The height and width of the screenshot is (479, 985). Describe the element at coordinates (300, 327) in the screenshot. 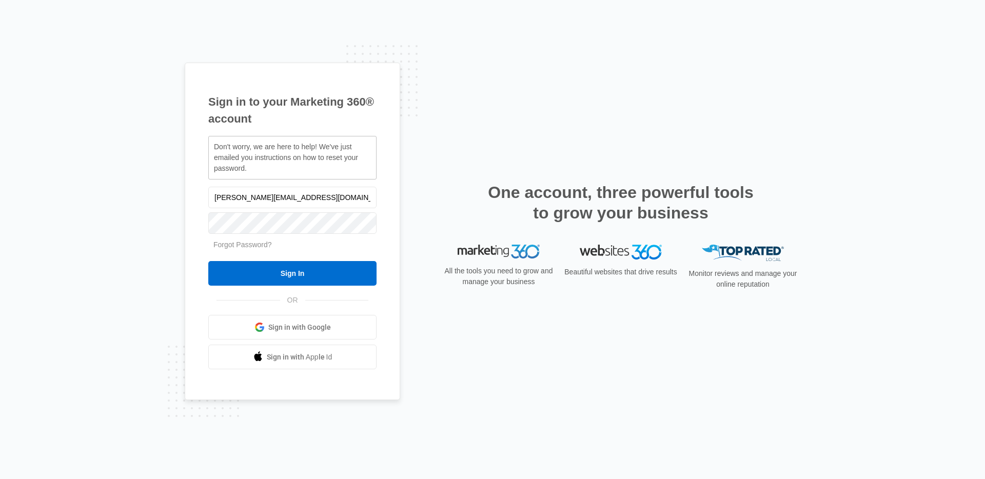

I see `span: Sign in with Google` at that location.